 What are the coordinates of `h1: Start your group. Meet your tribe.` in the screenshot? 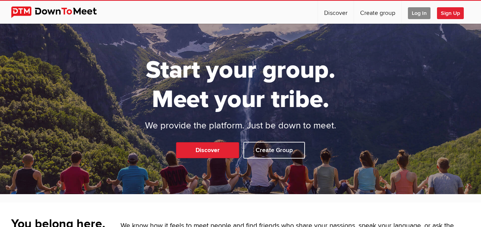 It's located at (241, 85).